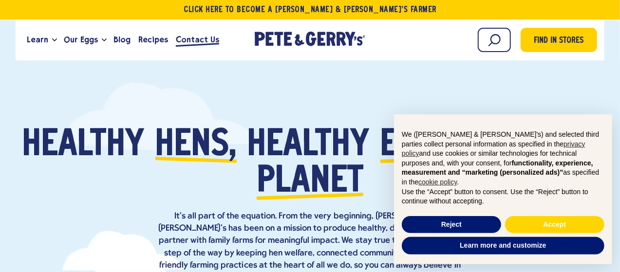  I want to click on a: Contact Us, so click(197, 40).